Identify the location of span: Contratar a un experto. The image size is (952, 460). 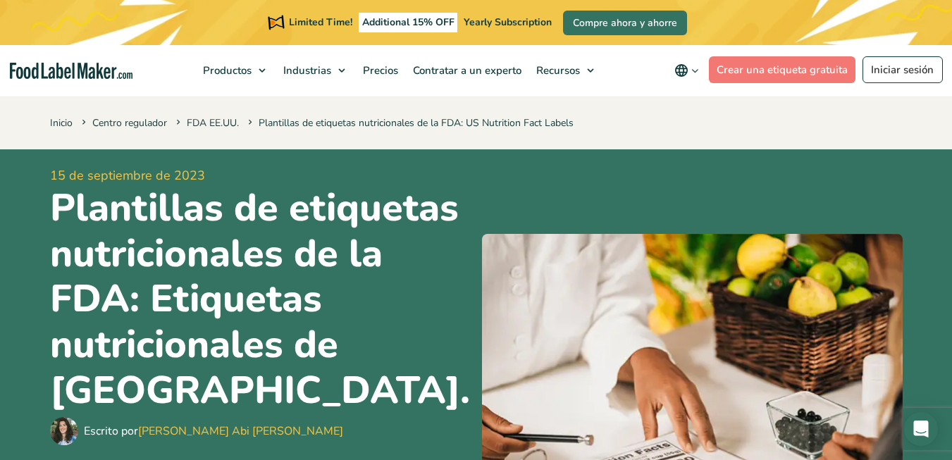
(466, 70).